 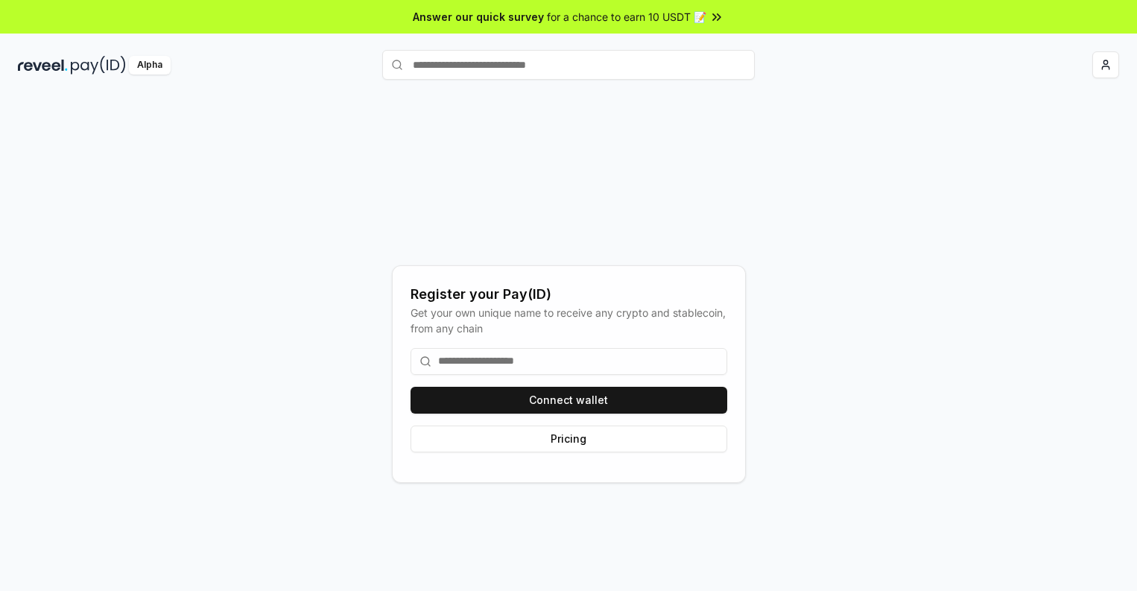 What do you see at coordinates (150, 65) in the screenshot?
I see `div: Alpha` at bounding box center [150, 65].